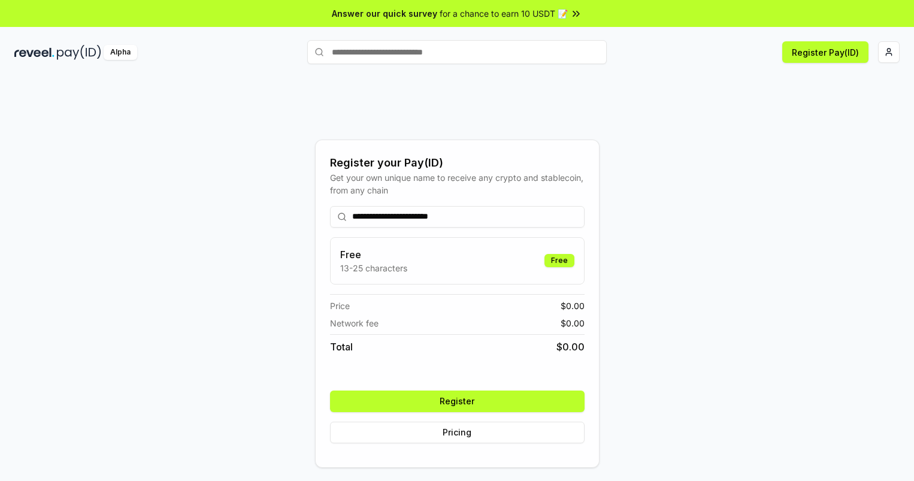  What do you see at coordinates (825, 52) in the screenshot?
I see `button: Register Pay(ID)` at bounding box center [825, 52].